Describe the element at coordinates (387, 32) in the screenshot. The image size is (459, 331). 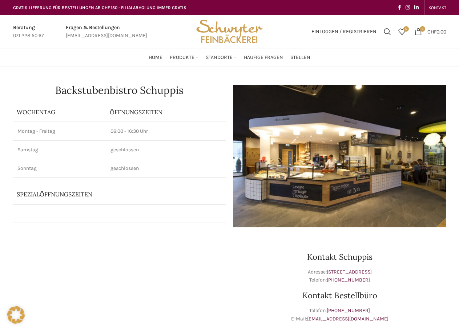
I see `div: Suchen` at that location.